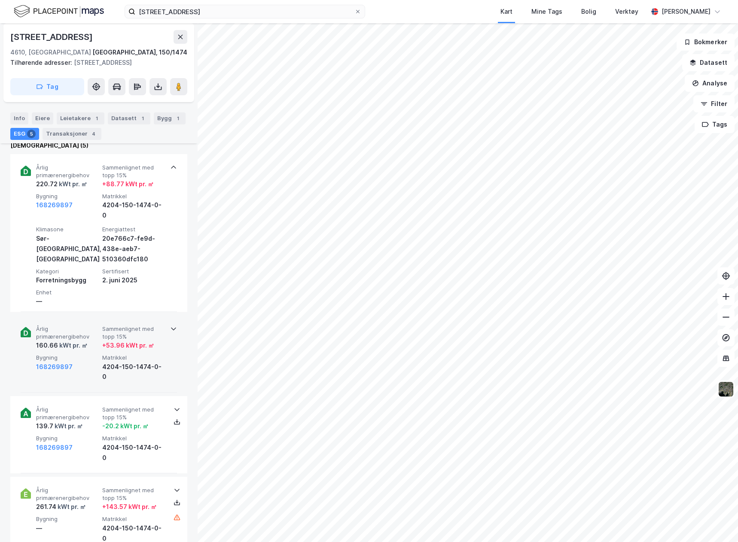  I want to click on img: 9k=, so click(726, 390).